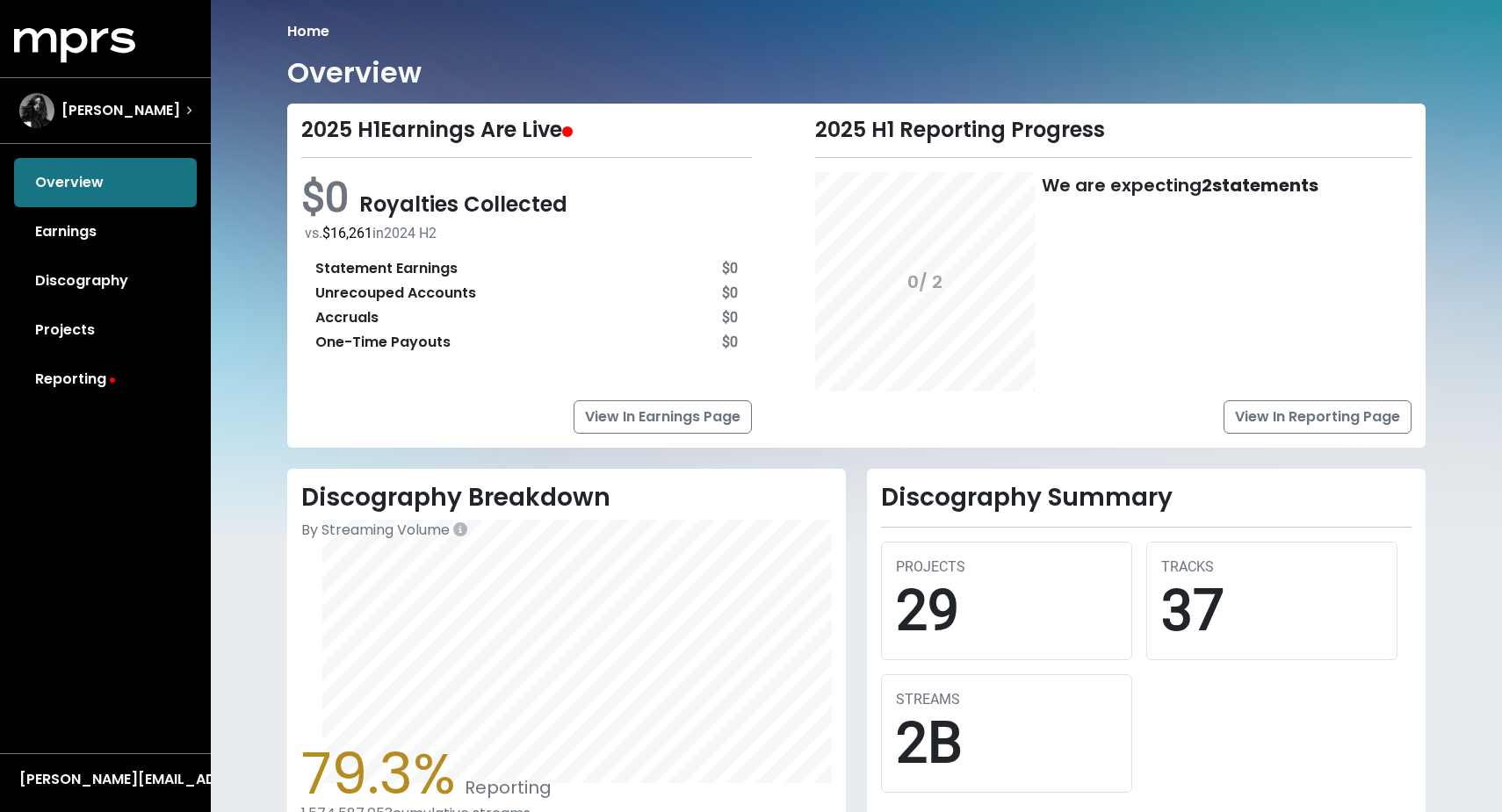 The image size is (1502, 812). What do you see at coordinates (1007, 567) in the screenshot?
I see `div: PROJECTS` at bounding box center [1007, 567].